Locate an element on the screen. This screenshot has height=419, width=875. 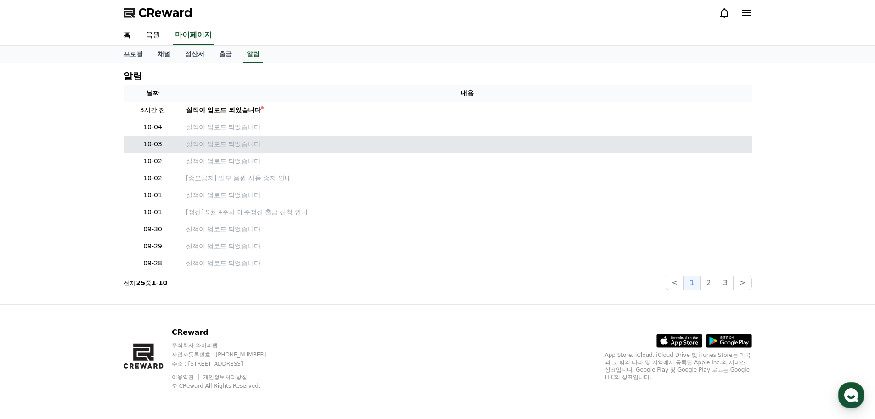
button: 2 is located at coordinates (709, 283).